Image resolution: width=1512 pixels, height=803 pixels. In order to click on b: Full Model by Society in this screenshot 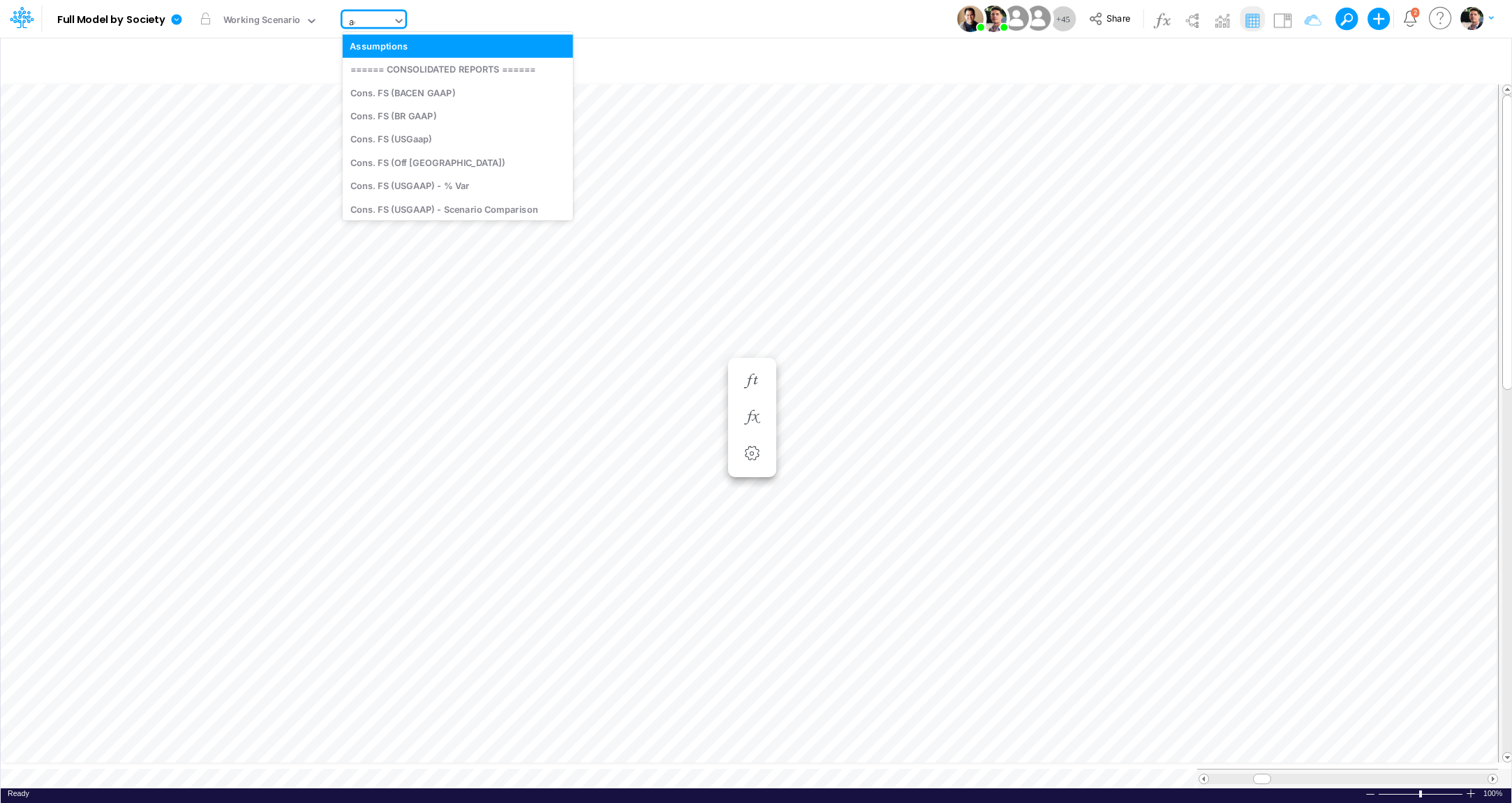, I will do `click(111, 20)`.